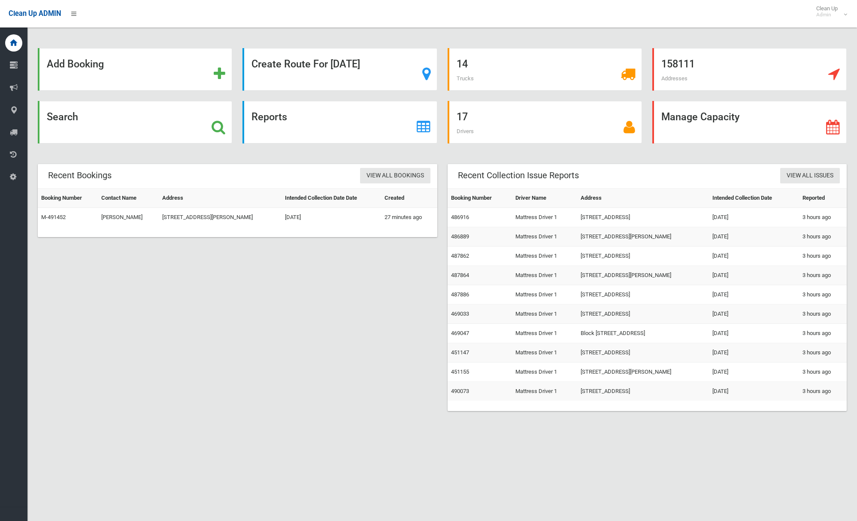  Describe the element at coordinates (409, 198) in the screenshot. I see `th: Created` at that location.